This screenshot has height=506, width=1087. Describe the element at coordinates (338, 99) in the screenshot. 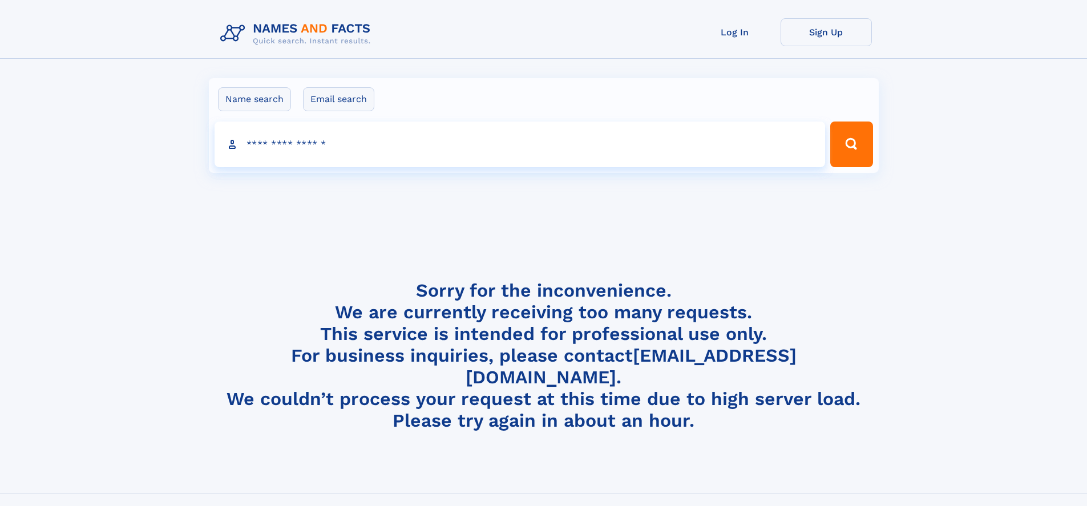

I see `label: Email search` at that location.